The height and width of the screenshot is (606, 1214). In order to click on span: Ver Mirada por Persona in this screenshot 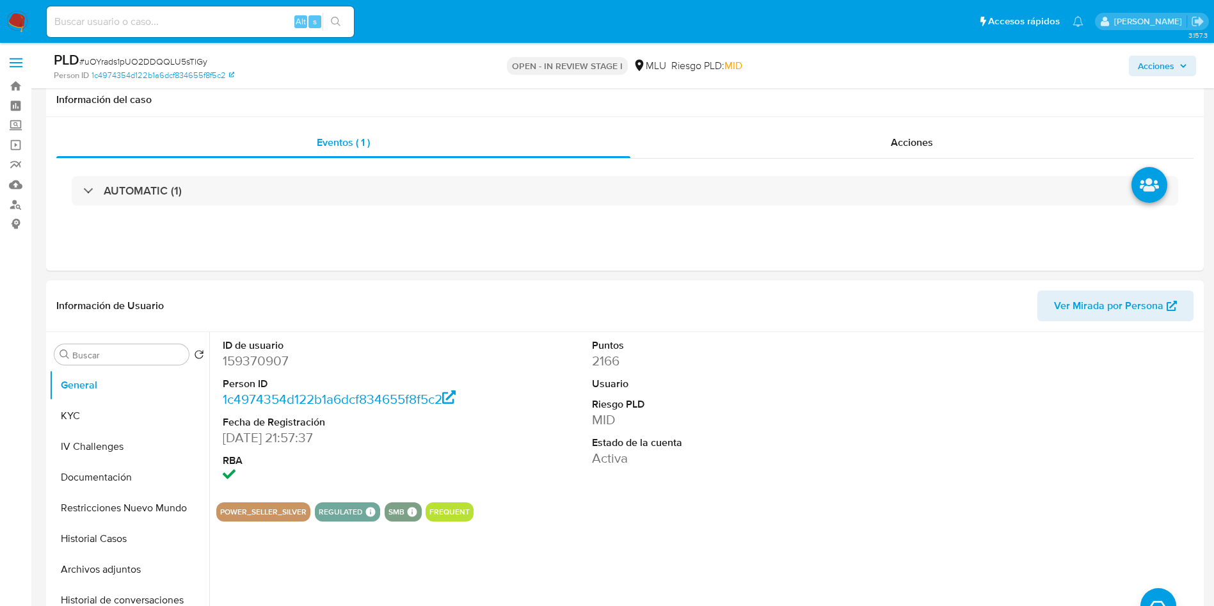, I will do `click(1109, 306)`.